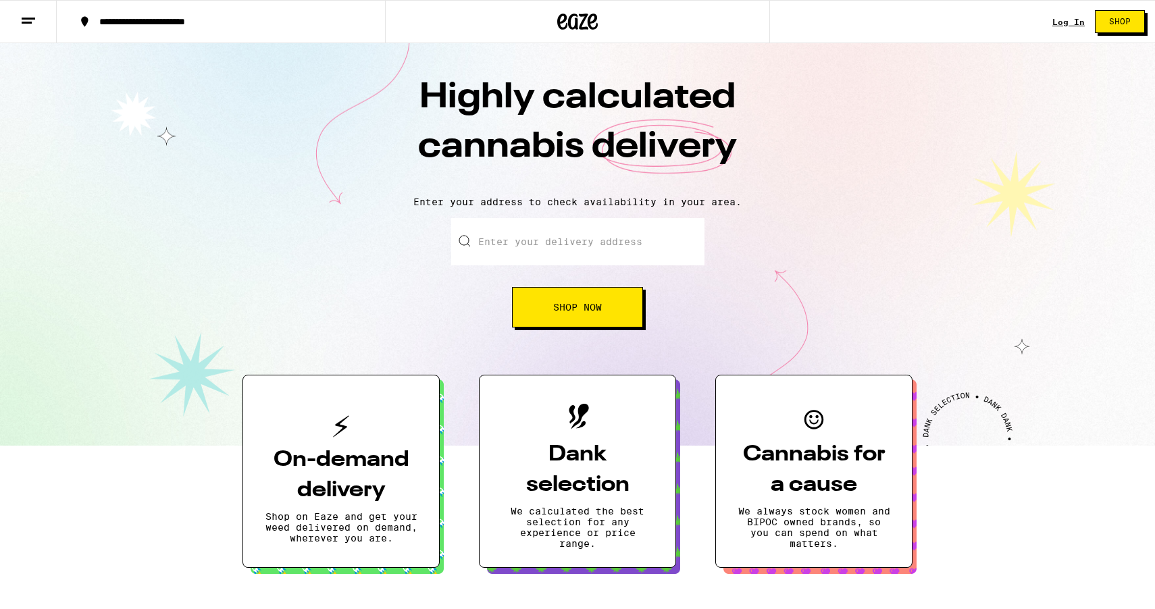 The image size is (1155, 609). Describe the element at coordinates (577, 471) in the screenshot. I see `button: Dank selectionWe calculated the best selection for any experience or price range.` at that location.